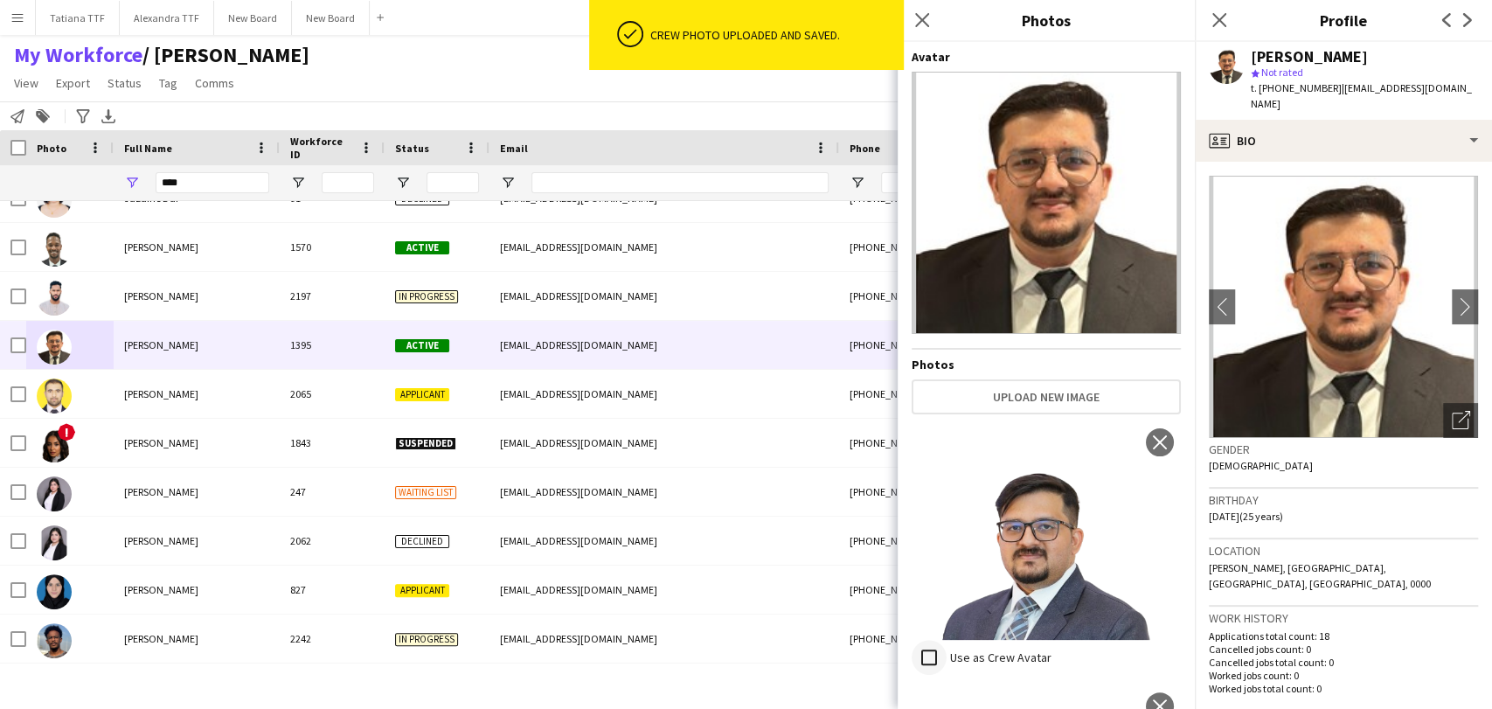 This screenshot has height=709, width=1492. I want to click on span: Export, so click(73, 83).